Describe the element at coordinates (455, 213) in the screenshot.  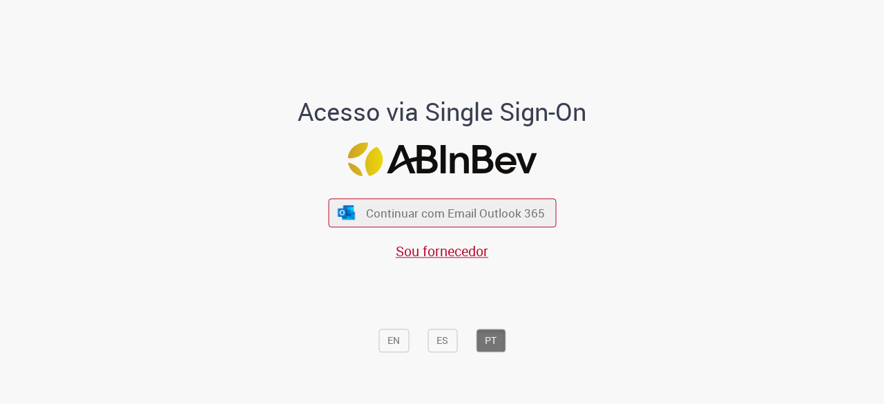
I see `span: Continuar com Email Outlook 365` at that location.